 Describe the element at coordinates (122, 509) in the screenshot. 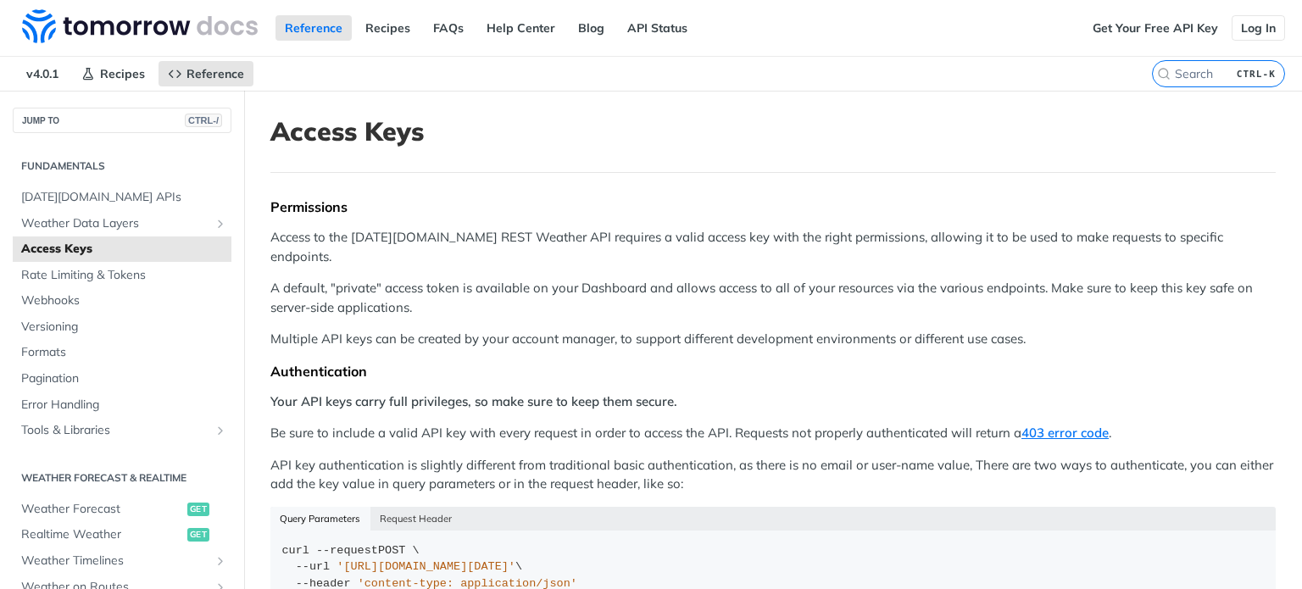

I see `a: Weather Forecastget` at that location.